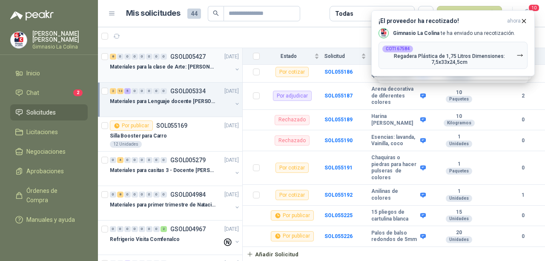 This screenshot has width=545, height=261. I want to click on button: COT167584Regadera Plástica de 1,75 Litros Dimensiones: 7,5x33x24,5cm, so click(453, 55).